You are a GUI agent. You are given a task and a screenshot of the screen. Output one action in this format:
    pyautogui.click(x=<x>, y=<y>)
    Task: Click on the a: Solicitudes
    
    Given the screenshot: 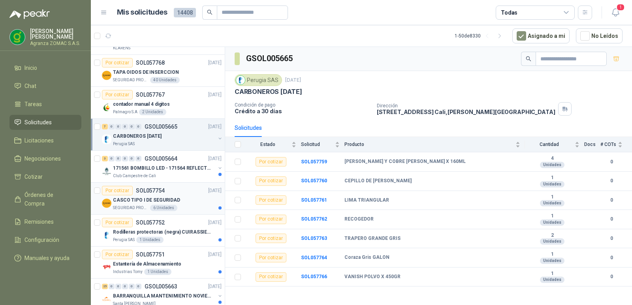 What is the action you would take?
    pyautogui.click(x=45, y=123)
    